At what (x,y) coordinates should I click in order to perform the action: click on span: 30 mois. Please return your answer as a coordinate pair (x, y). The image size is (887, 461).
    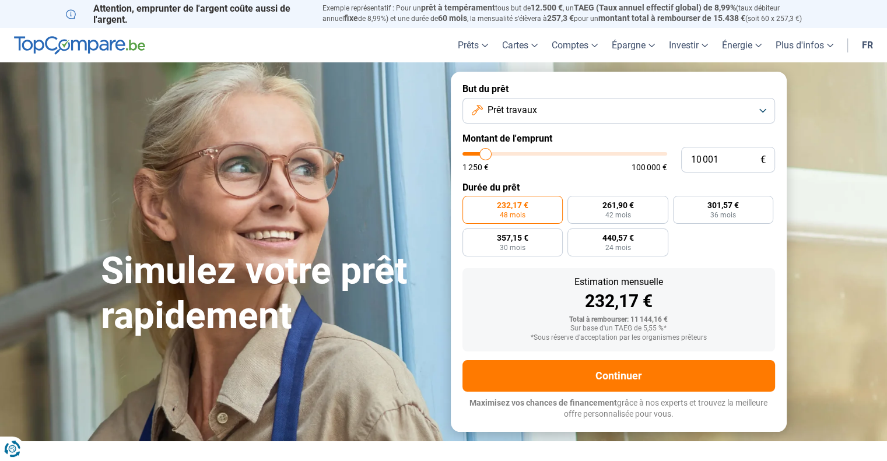
    Looking at the image, I should click on (513, 248).